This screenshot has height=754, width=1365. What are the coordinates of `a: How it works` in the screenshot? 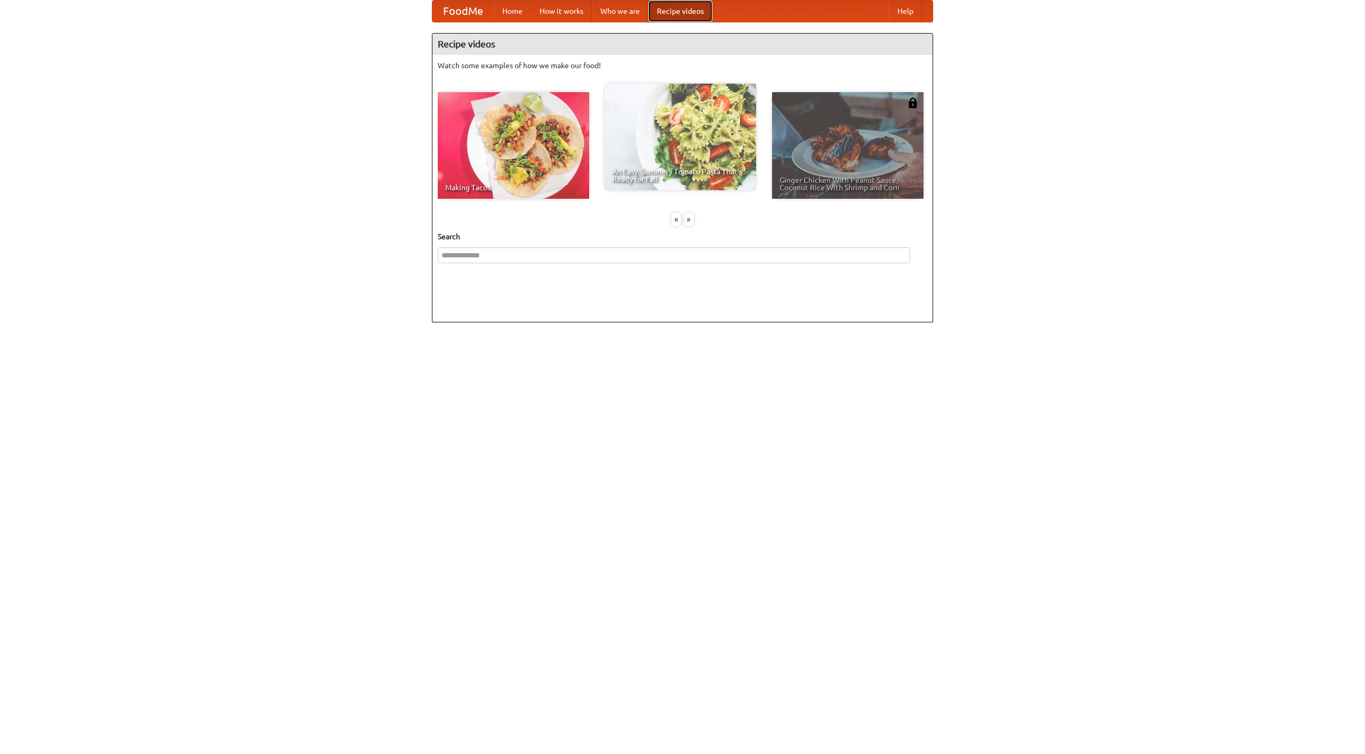 It's located at (561, 11).